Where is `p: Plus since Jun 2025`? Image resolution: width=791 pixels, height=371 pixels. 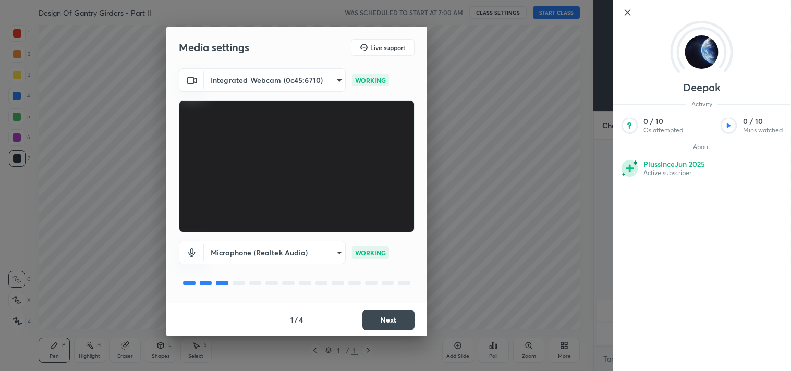 p: Plus since Jun 2025 is located at coordinates (674, 164).